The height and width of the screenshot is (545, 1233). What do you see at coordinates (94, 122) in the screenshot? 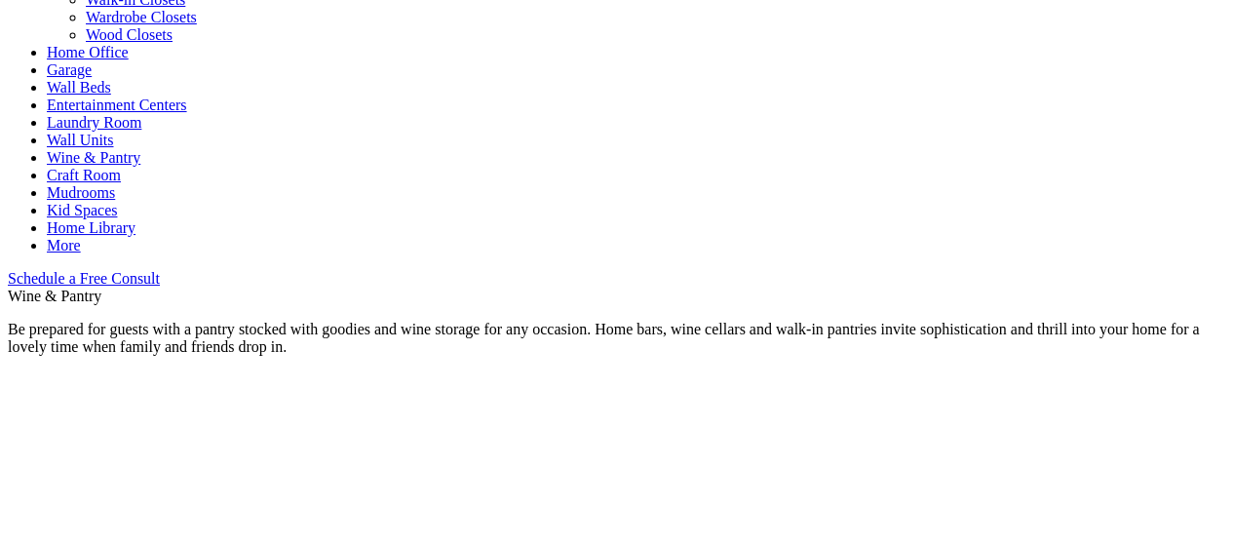
I see `a: Laundry Room` at bounding box center [94, 122].